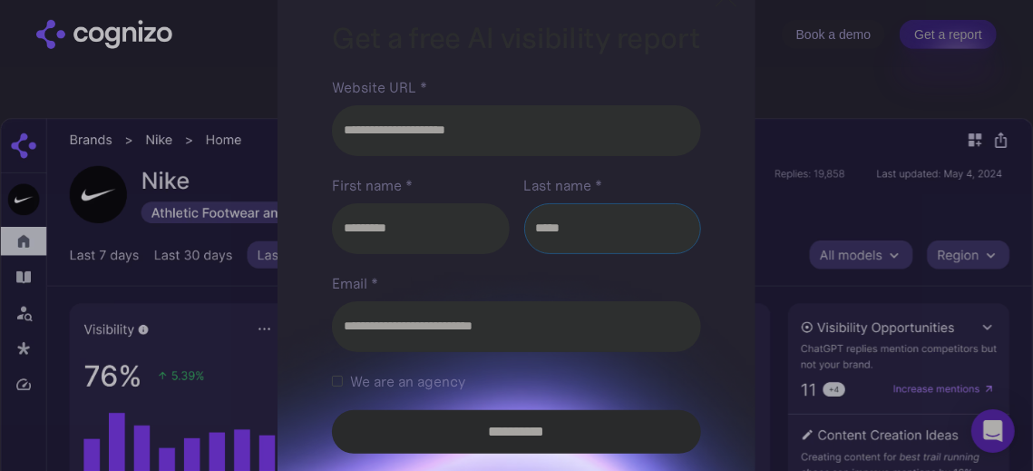  I want to click on label: First name *, so click(420, 185).